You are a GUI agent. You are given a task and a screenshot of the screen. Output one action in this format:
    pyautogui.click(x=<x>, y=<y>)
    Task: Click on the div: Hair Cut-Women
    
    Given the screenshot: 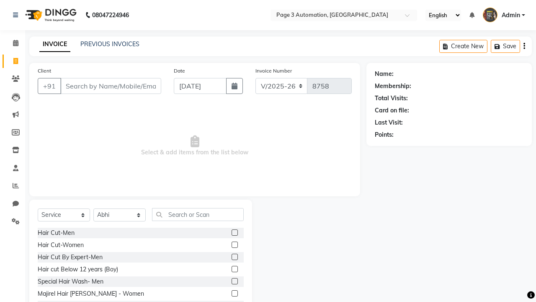 What is the action you would take?
    pyautogui.click(x=61, y=245)
    